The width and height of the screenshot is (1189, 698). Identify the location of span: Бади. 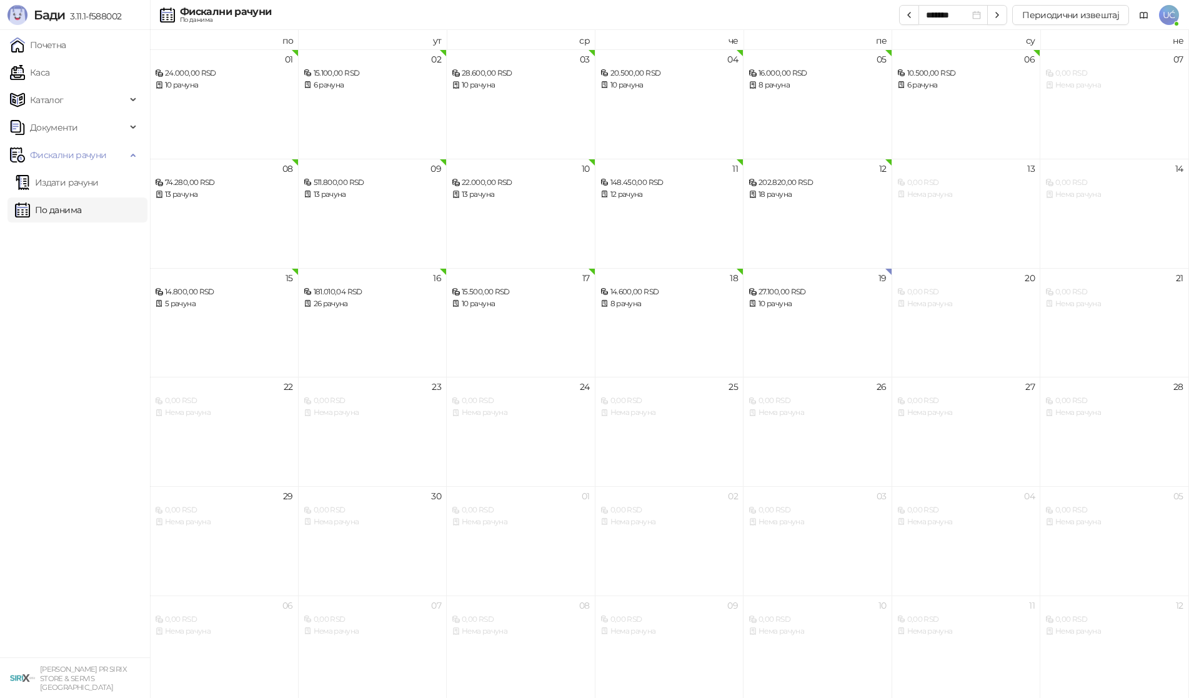
(49, 15).